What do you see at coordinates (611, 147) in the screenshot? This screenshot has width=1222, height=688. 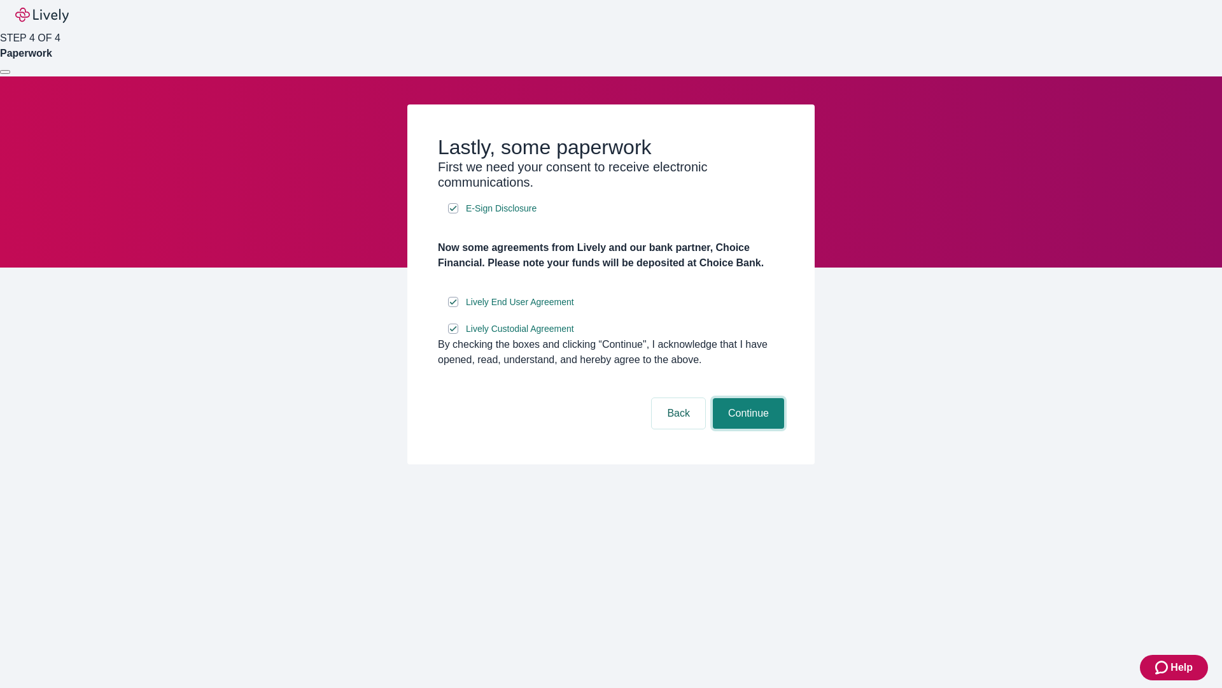 I see `h2: Lastly, some paperwork` at bounding box center [611, 147].